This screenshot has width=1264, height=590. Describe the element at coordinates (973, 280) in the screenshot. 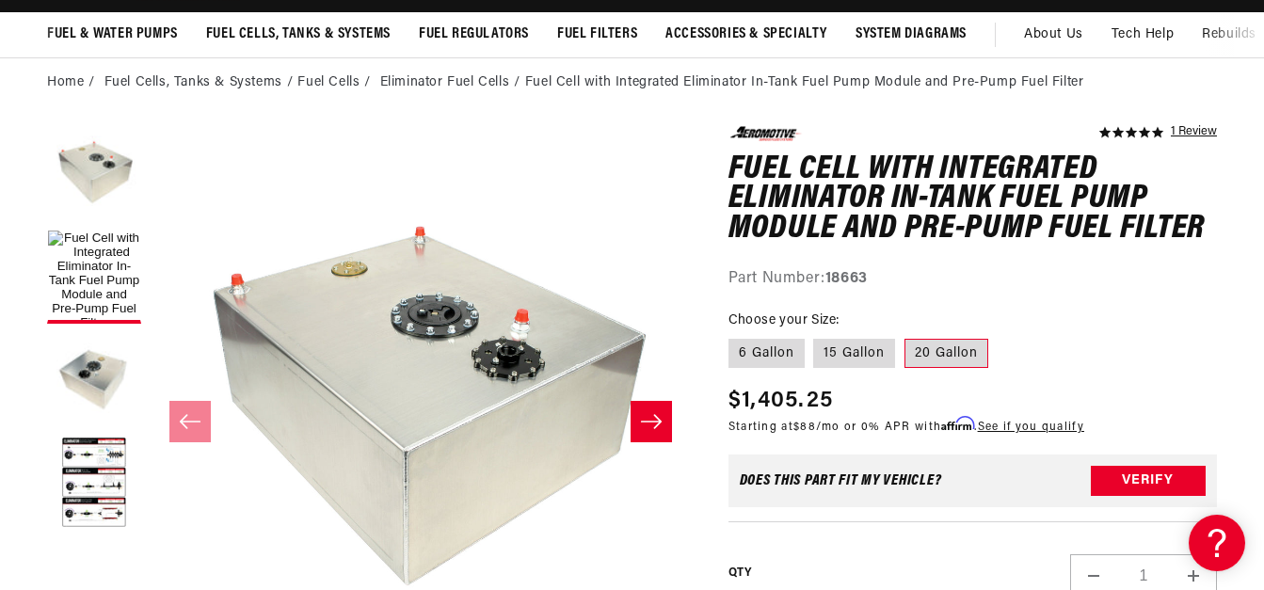

I see `div: Part Number:` at that location.